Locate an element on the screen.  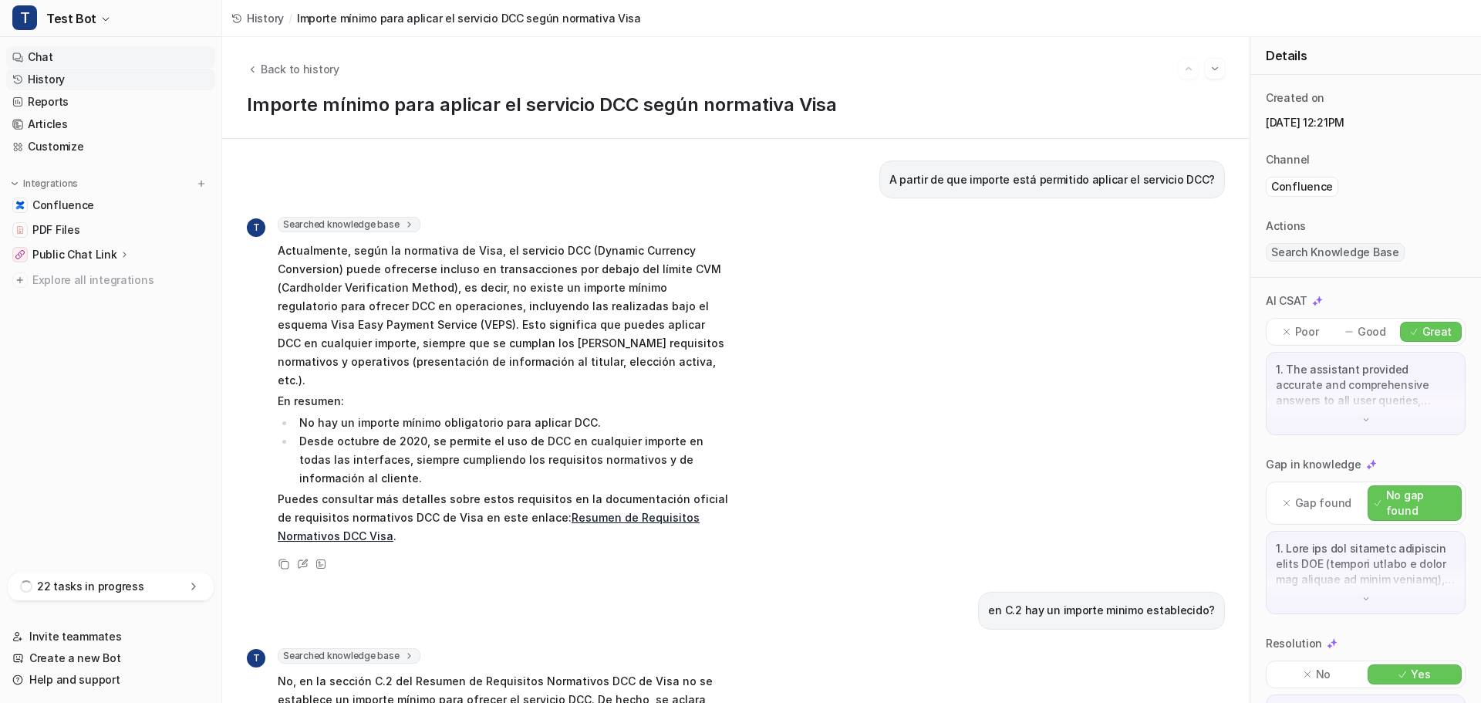
img: Public Chat Link is located at coordinates (20, 255).